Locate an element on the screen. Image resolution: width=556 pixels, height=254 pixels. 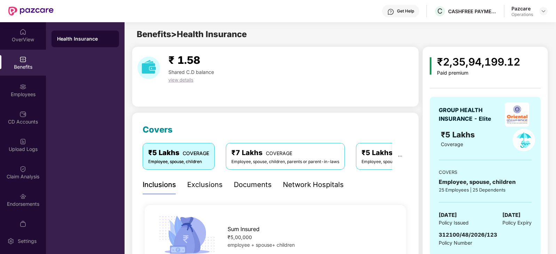
div: Get Help is located at coordinates (405, 11).